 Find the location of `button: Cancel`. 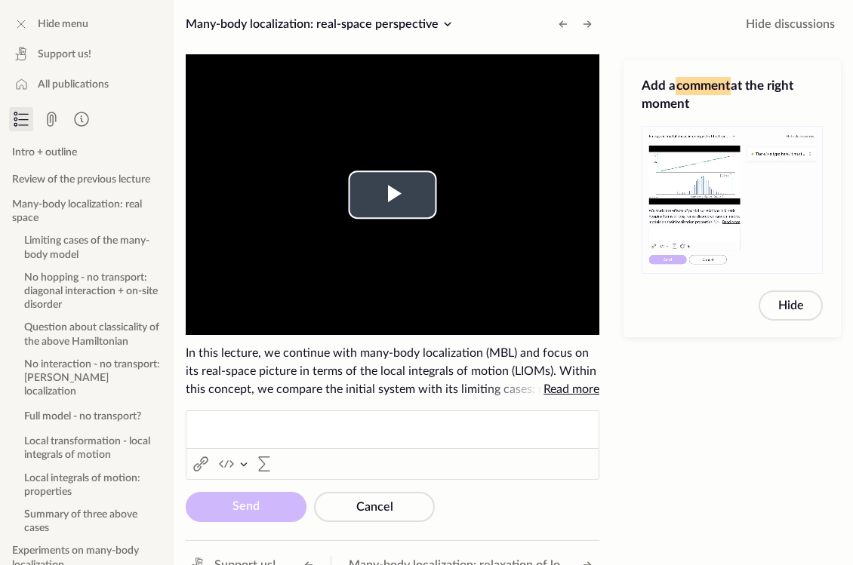

button: Cancel is located at coordinates (374, 507).